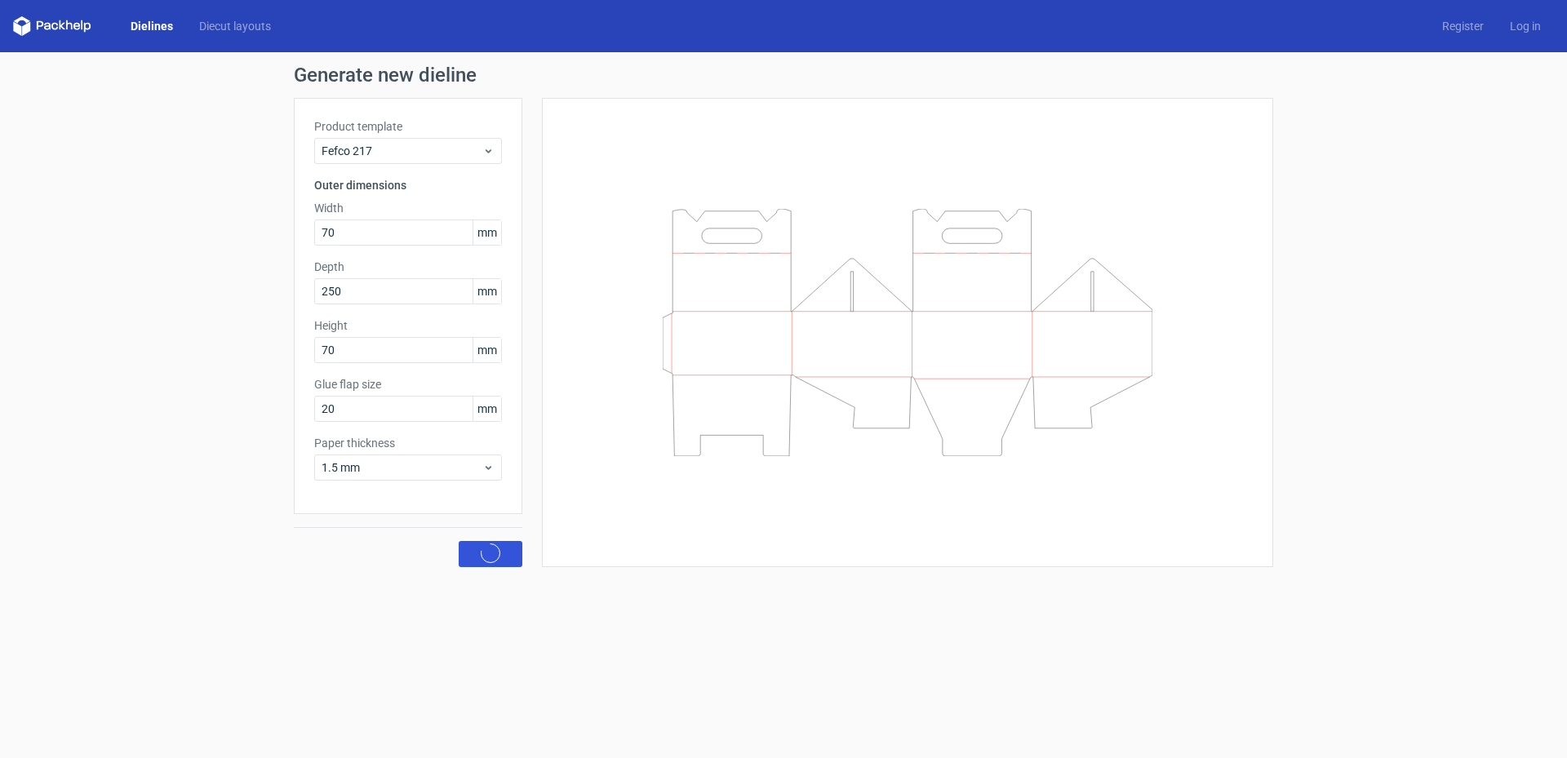 Image resolution: width=1567 pixels, height=758 pixels. Describe the element at coordinates (408, 185) in the screenshot. I see `h3: Outer dimensions` at that location.